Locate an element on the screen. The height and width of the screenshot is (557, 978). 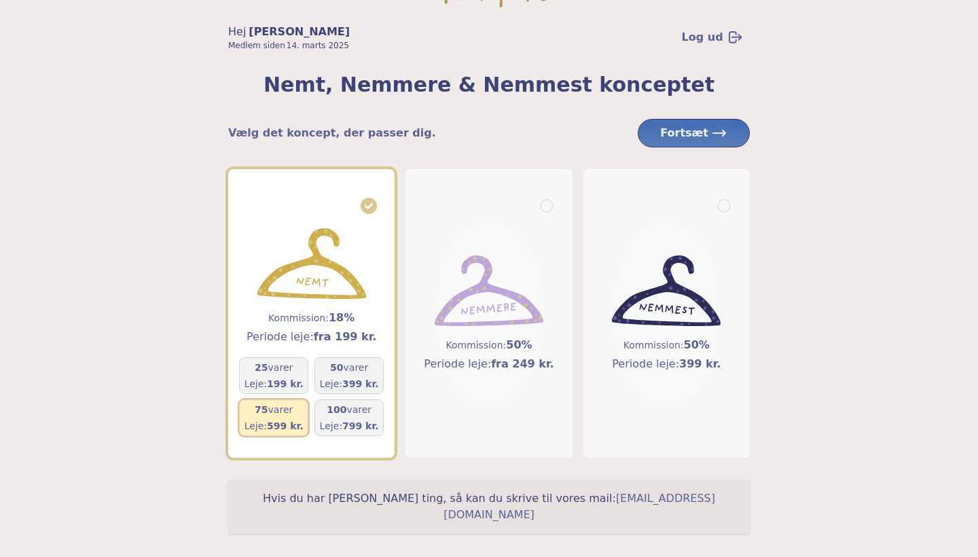
span: Log ud is located at coordinates (702, 37).